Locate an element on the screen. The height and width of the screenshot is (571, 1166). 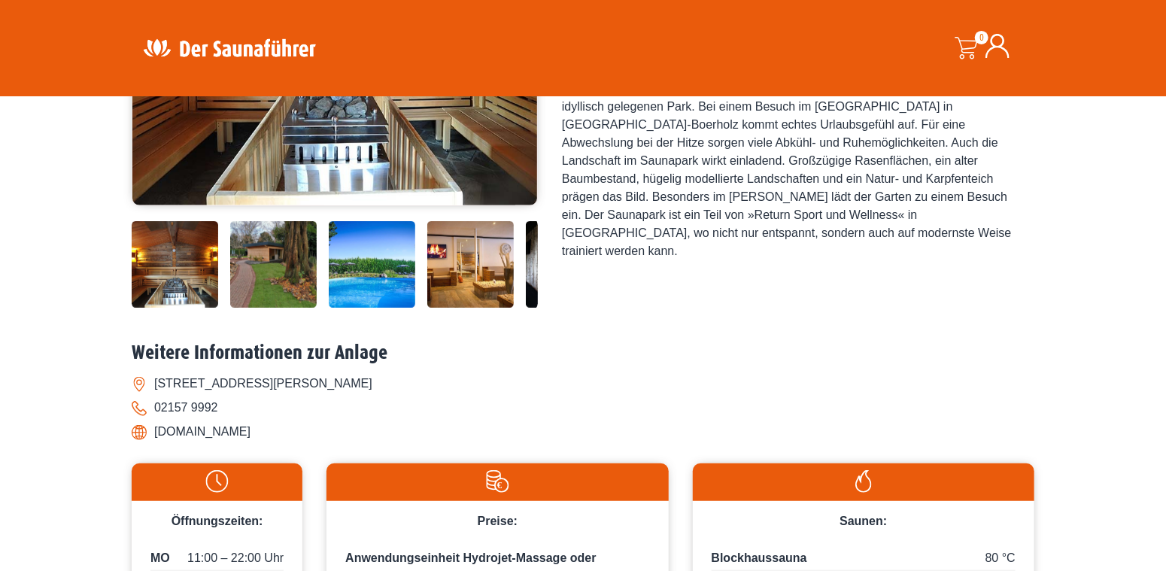
span: Öffnungszeiten: is located at coordinates (217, 521).